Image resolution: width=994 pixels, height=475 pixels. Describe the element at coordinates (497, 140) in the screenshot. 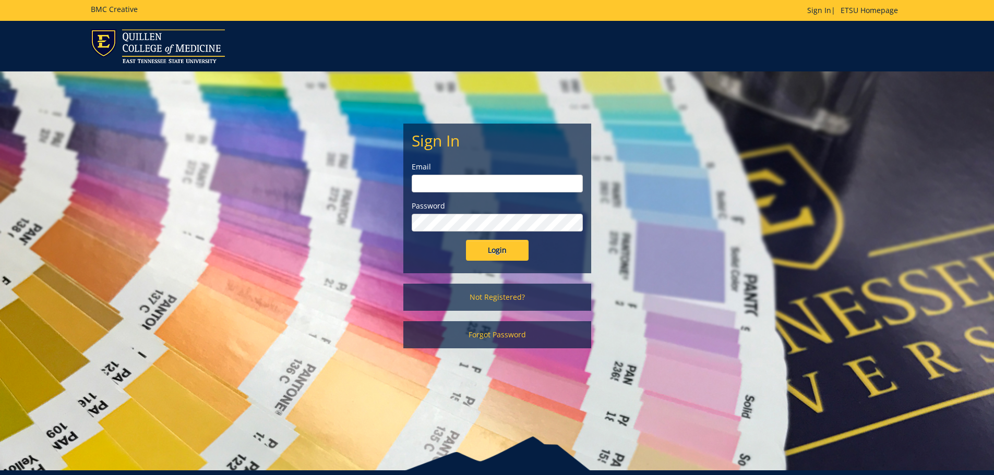

I see `h2: Sign In` at that location.